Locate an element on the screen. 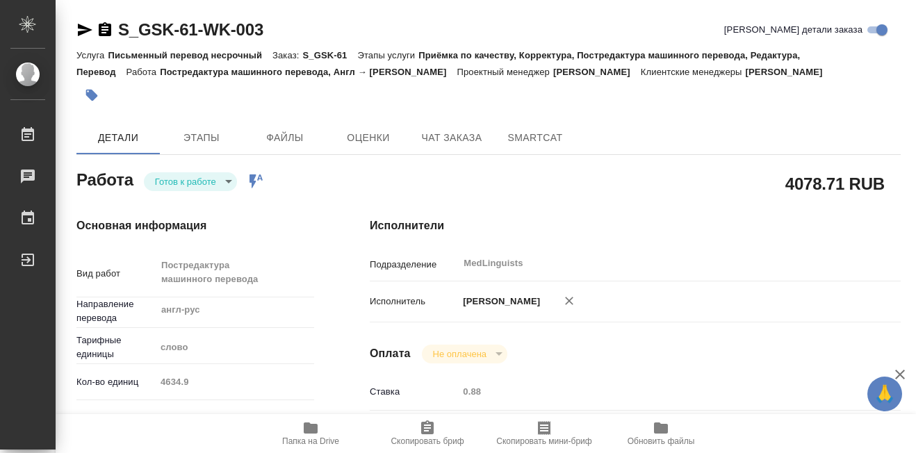 Image resolution: width=916 pixels, height=453 pixels. p: Проектный менеджер is located at coordinates (505, 72).